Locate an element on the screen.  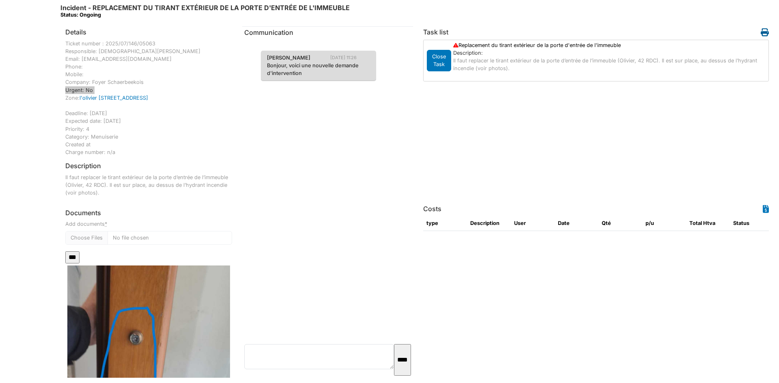
label: Add documents is located at coordinates (86, 224).